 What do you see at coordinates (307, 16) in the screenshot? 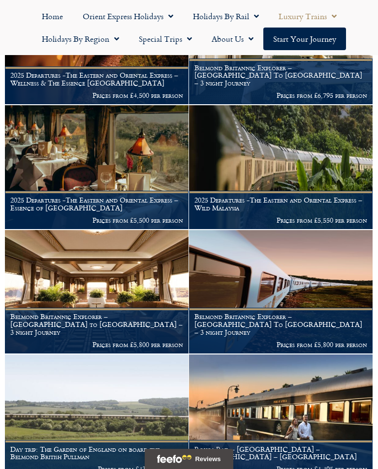
I see `a: Luxury Trains` at bounding box center [307, 16].